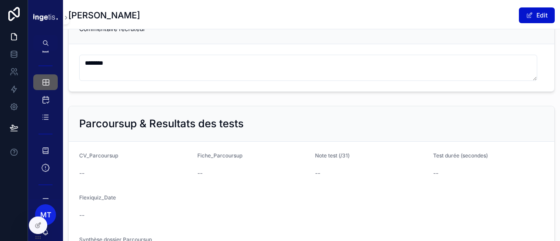 The image size is (560, 241). What do you see at coordinates (45, 215) in the screenshot?
I see `span: MT` at bounding box center [45, 215].